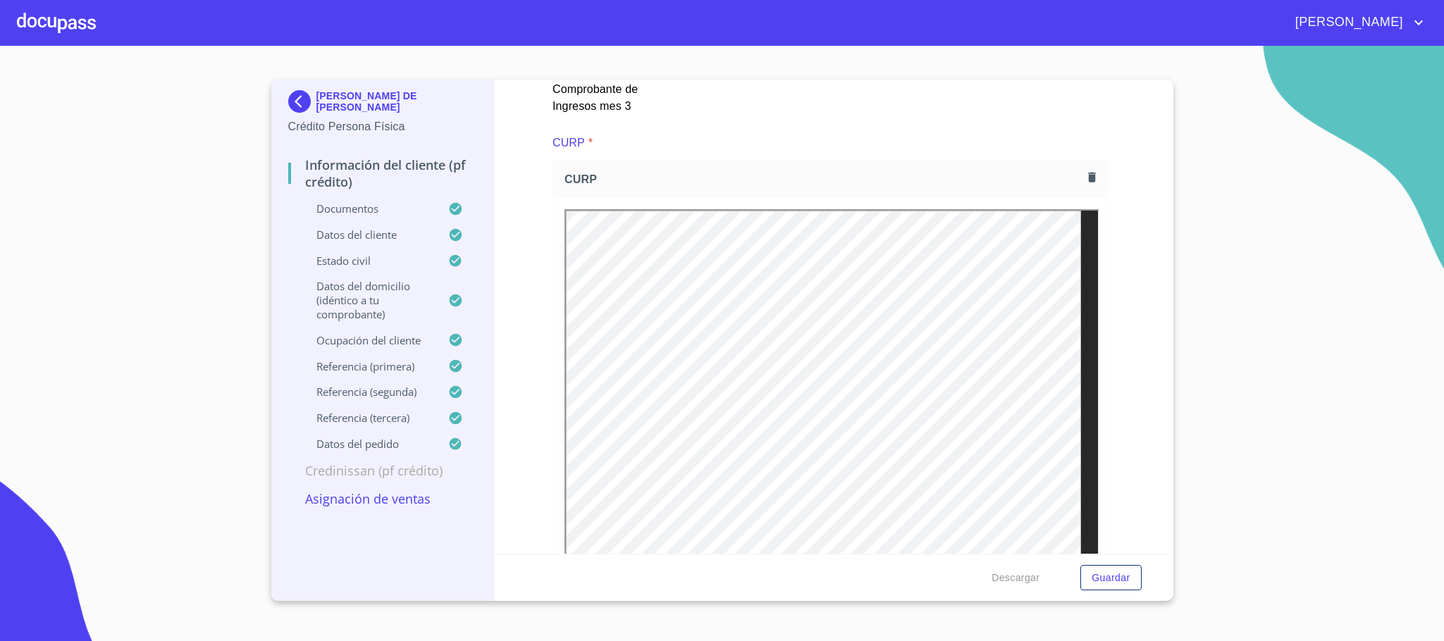 The height and width of the screenshot is (641, 1444). I want to click on p: Asignación de Ventas, so click(383, 499).